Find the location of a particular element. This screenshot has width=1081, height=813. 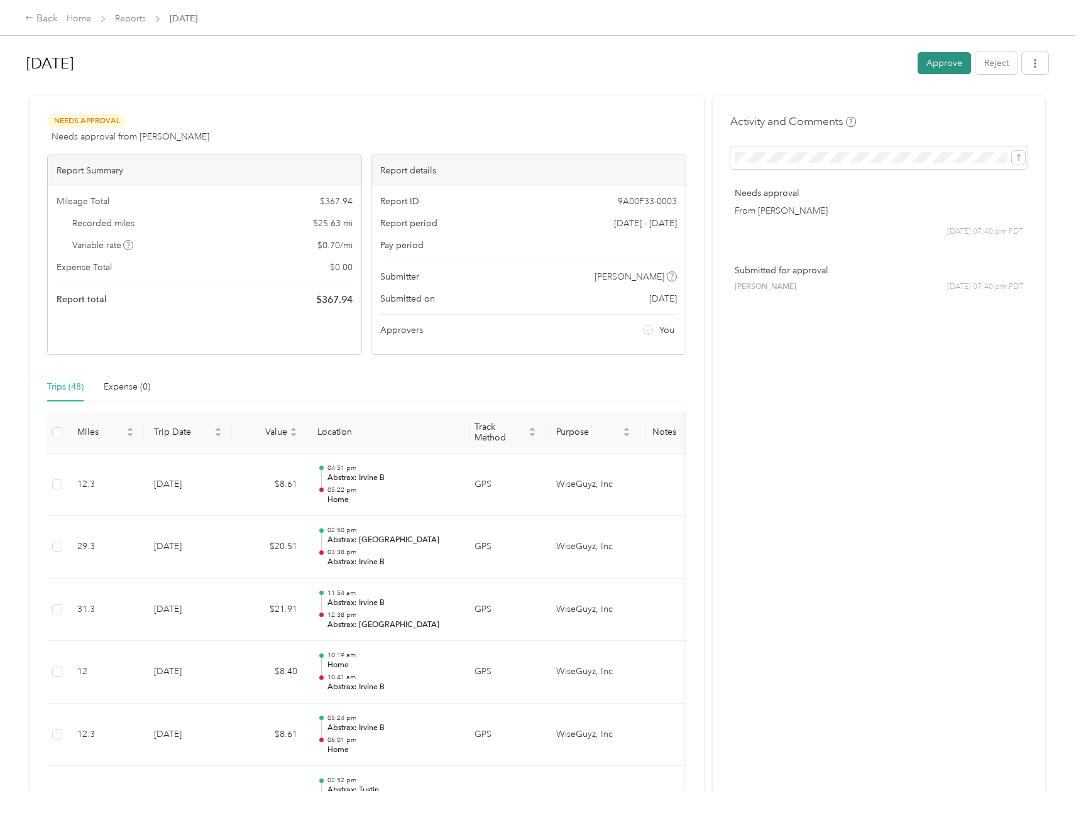

span: Approvers is located at coordinates (402, 330).